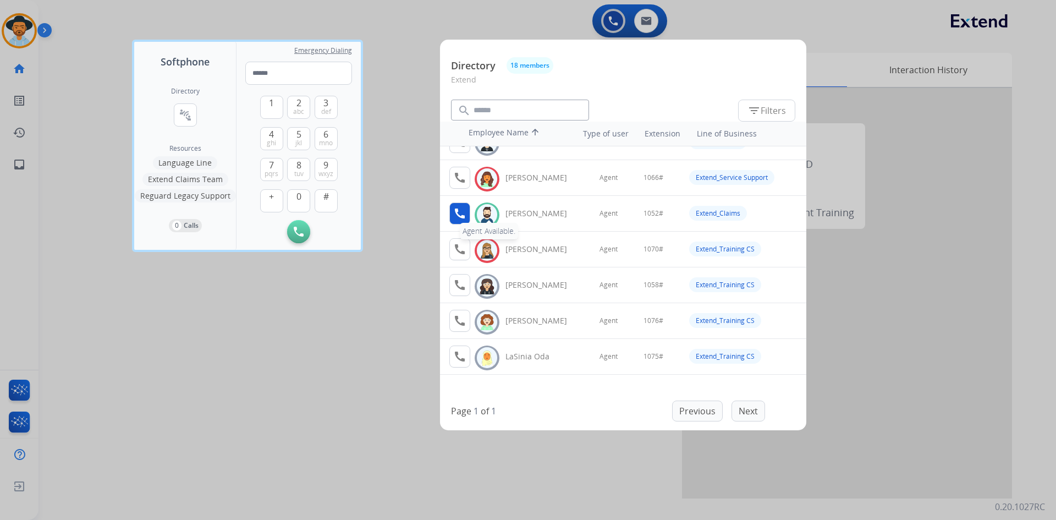 Image resolution: width=1056 pixels, height=520 pixels. What do you see at coordinates (271, 103) in the screenshot?
I see `span: 1` at bounding box center [271, 103].